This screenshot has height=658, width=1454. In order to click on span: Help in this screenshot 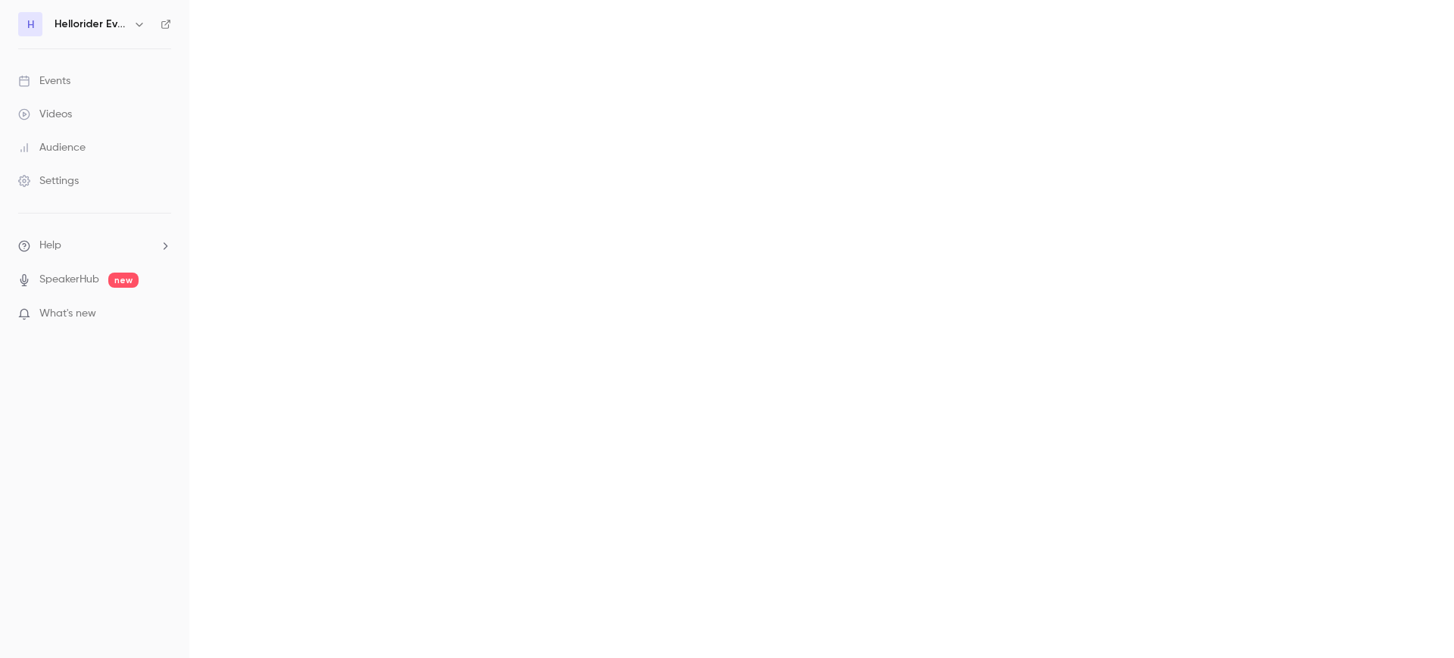, I will do `click(50, 245)`.